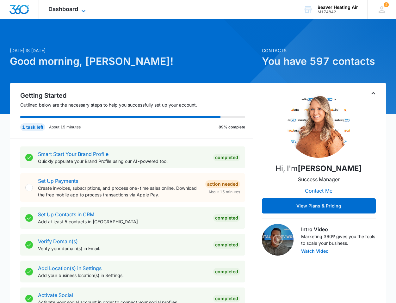  Describe the element at coordinates (319, 179) in the screenshot. I see `p: Success Manager` at that location.